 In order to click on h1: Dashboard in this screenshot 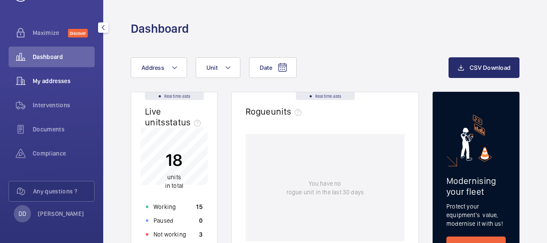, I will do `click(160, 28)`.